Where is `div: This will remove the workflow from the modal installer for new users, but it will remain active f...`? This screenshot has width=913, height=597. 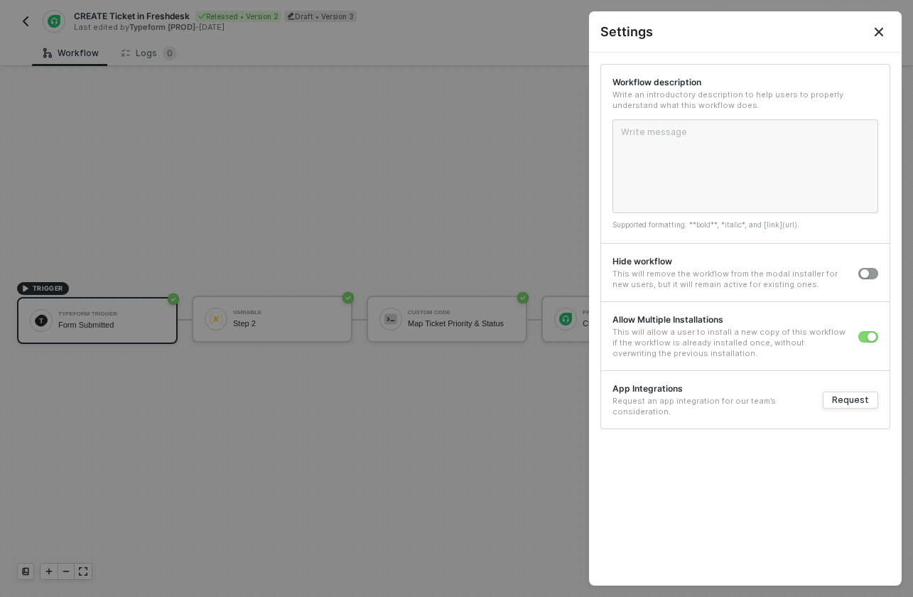
div: This will remove the workflow from the modal installer for new users, but it will remain active f... is located at coordinates (730, 279).